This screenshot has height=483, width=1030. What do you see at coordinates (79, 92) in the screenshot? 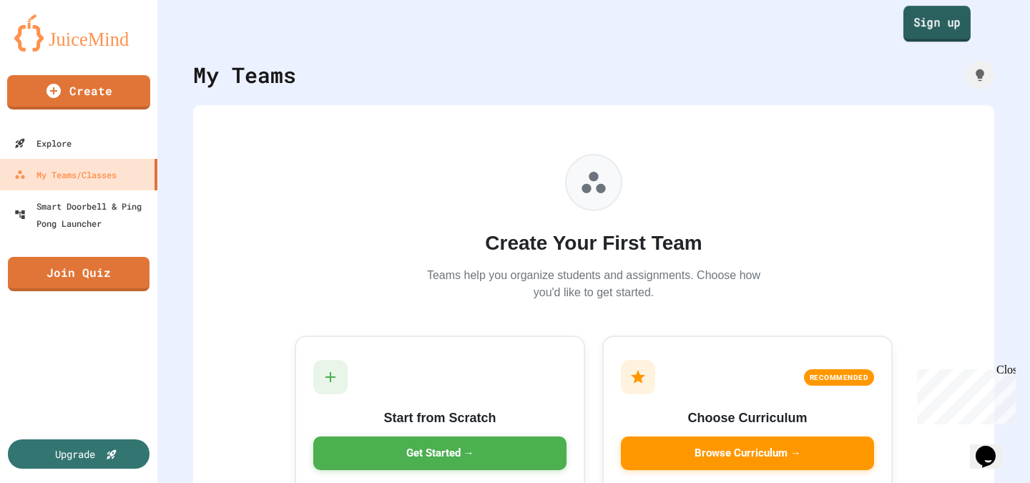
I see `a: Create` at bounding box center [79, 92].